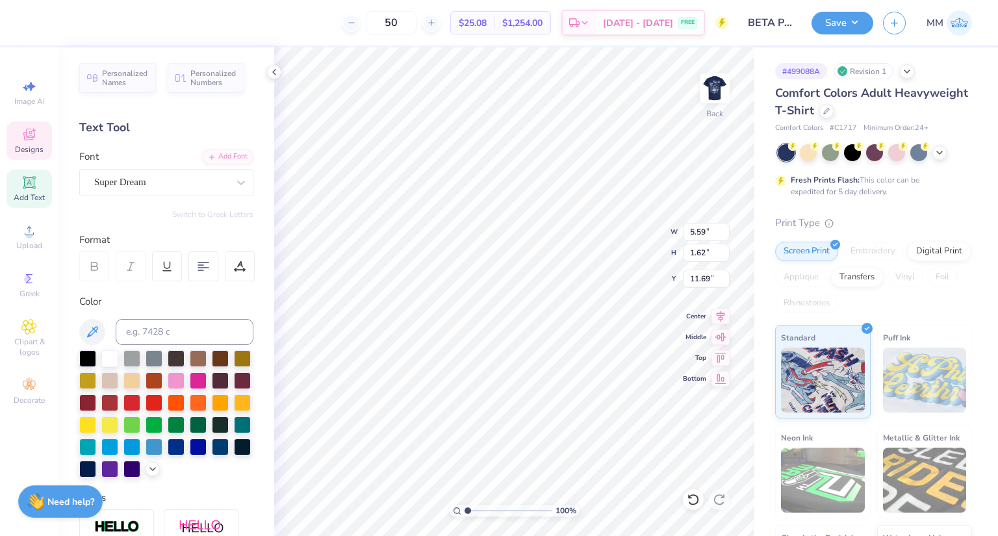 Image resolution: width=998 pixels, height=536 pixels. I want to click on div: Embroidery, so click(873, 251).